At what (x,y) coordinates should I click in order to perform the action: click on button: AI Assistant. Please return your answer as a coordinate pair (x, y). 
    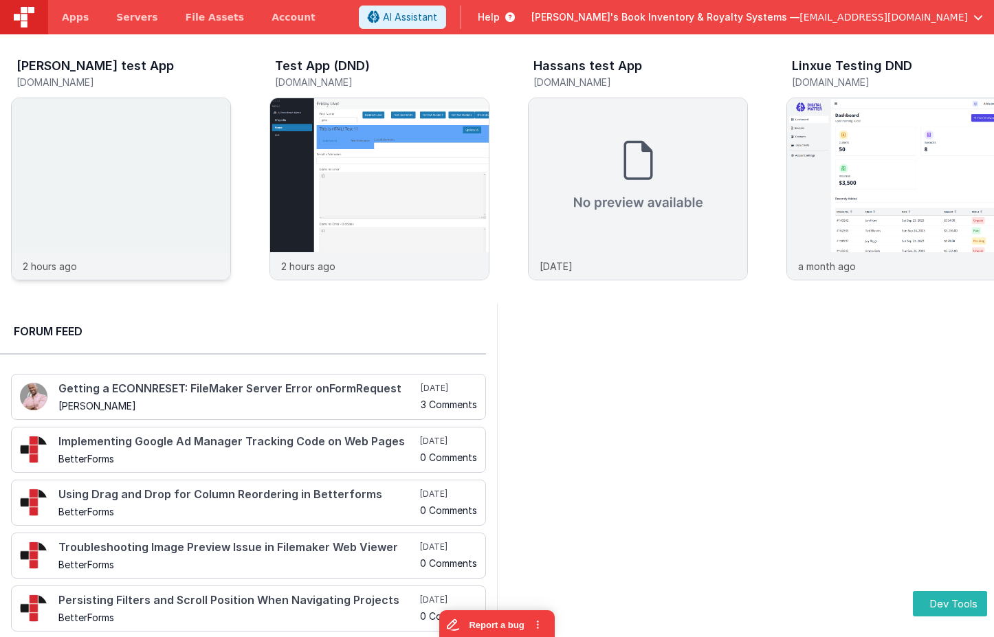
    Looking at the image, I should click on (402, 17).